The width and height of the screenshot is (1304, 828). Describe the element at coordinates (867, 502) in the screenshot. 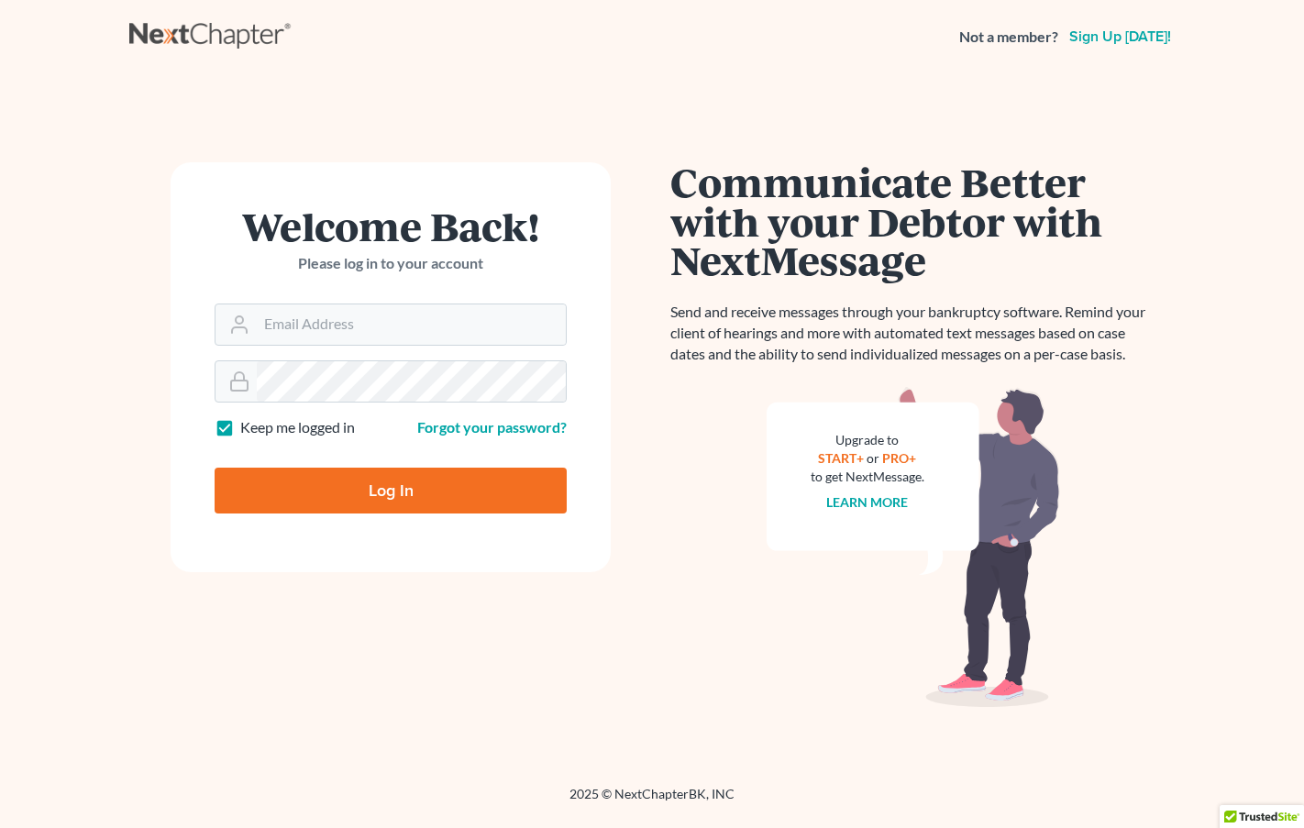

I see `a: Learn more` at that location.